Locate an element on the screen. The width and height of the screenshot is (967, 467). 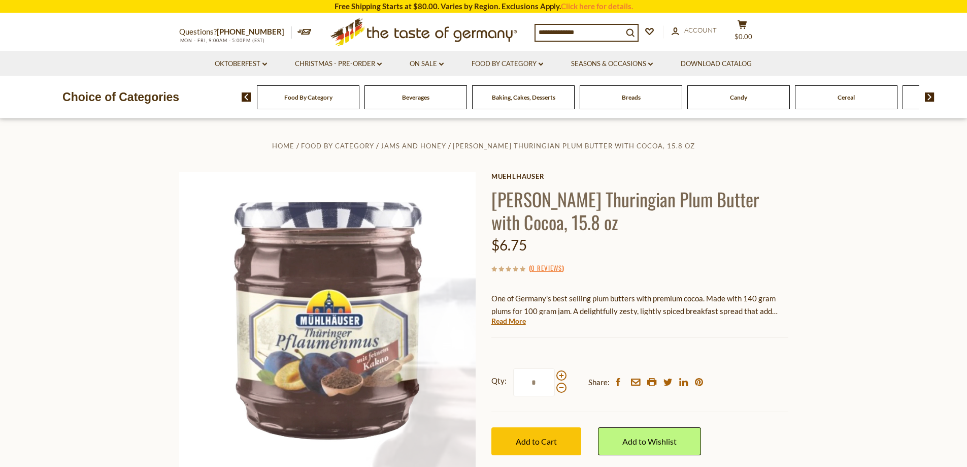
a: Cereal is located at coordinates (846, 97).